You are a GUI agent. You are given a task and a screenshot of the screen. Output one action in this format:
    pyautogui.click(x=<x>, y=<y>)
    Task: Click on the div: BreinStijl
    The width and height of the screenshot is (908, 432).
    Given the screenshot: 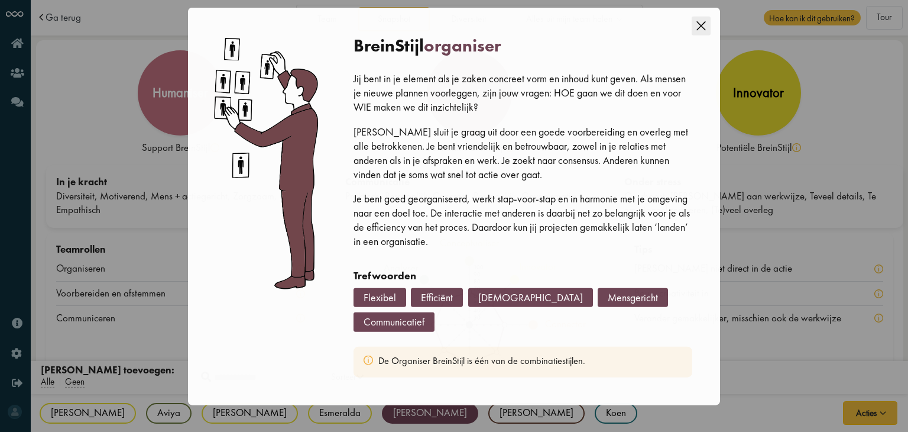 What is the action you would take?
    pyautogui.click(x=523, y=56)
    